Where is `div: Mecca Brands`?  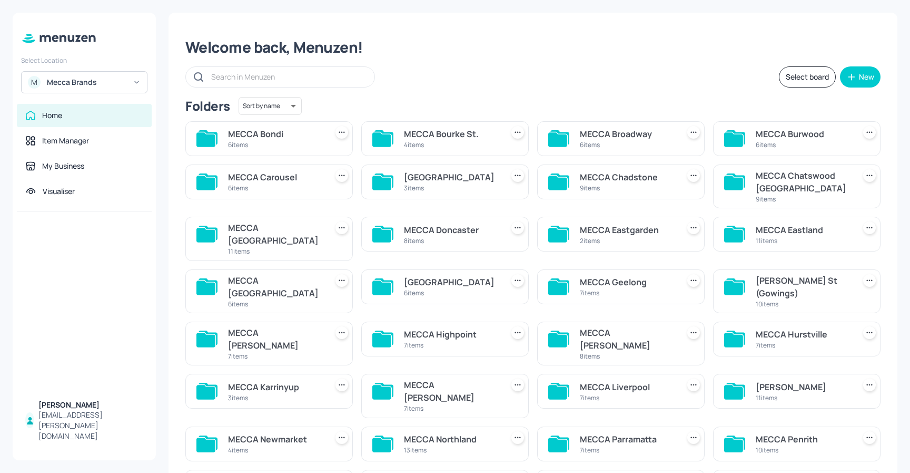
div: Mecca Brands is located at coordinates (86, 82).